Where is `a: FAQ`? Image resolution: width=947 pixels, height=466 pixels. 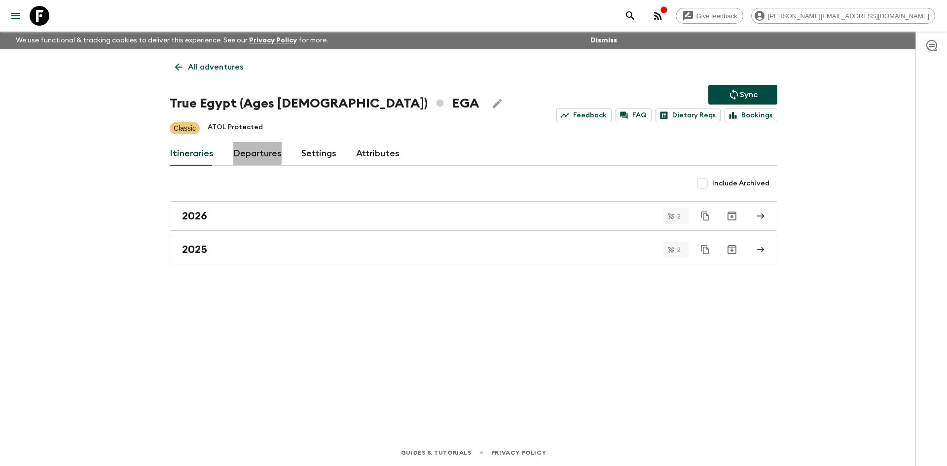 a: FAQ is located at coordinates (634, 115).